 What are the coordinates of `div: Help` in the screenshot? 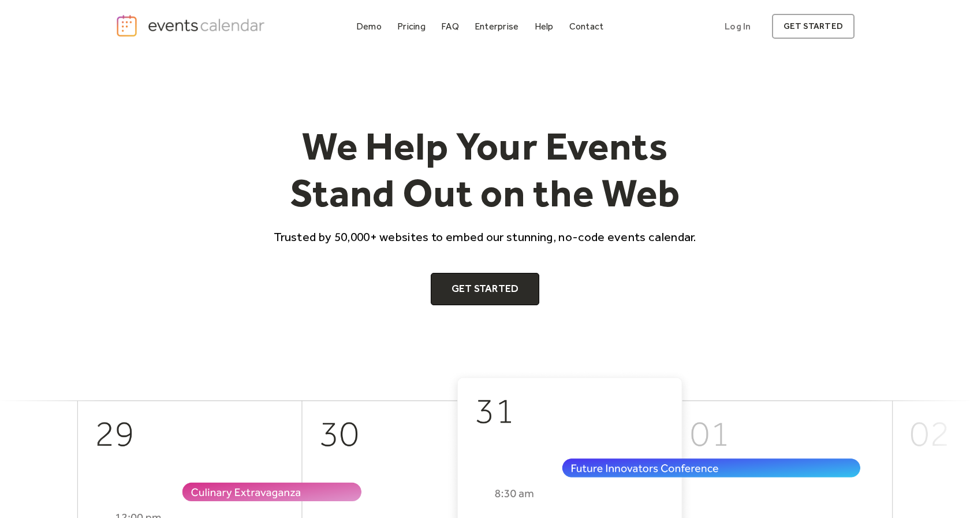 It's located at (544, 26).